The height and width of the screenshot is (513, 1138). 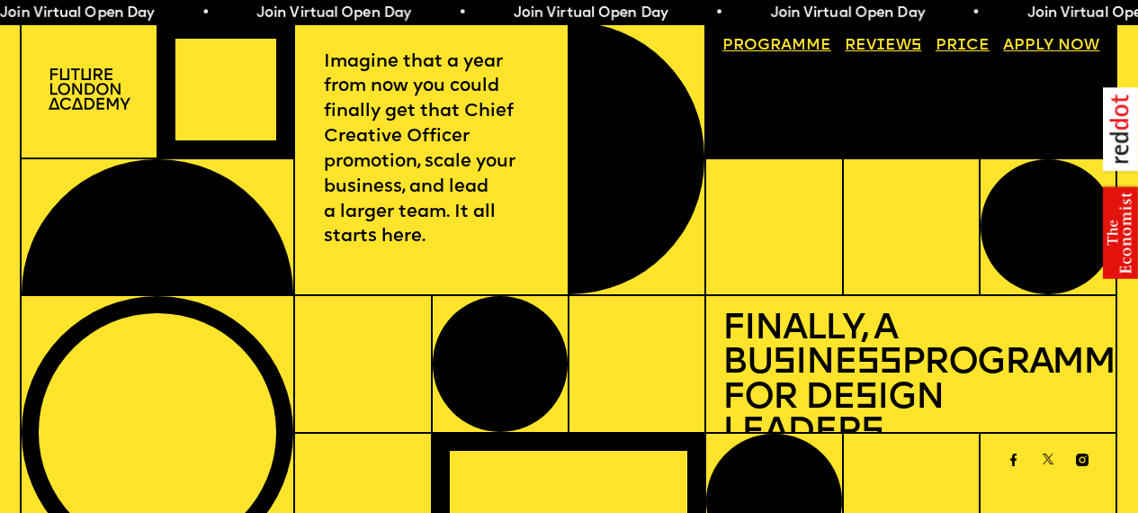 I want to click on a: Reviews, so click(x=883, y=45).